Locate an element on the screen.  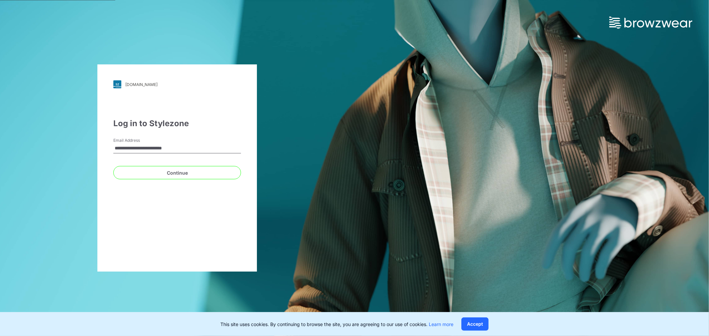
a: Learn more is located at coordinates (441, 324).